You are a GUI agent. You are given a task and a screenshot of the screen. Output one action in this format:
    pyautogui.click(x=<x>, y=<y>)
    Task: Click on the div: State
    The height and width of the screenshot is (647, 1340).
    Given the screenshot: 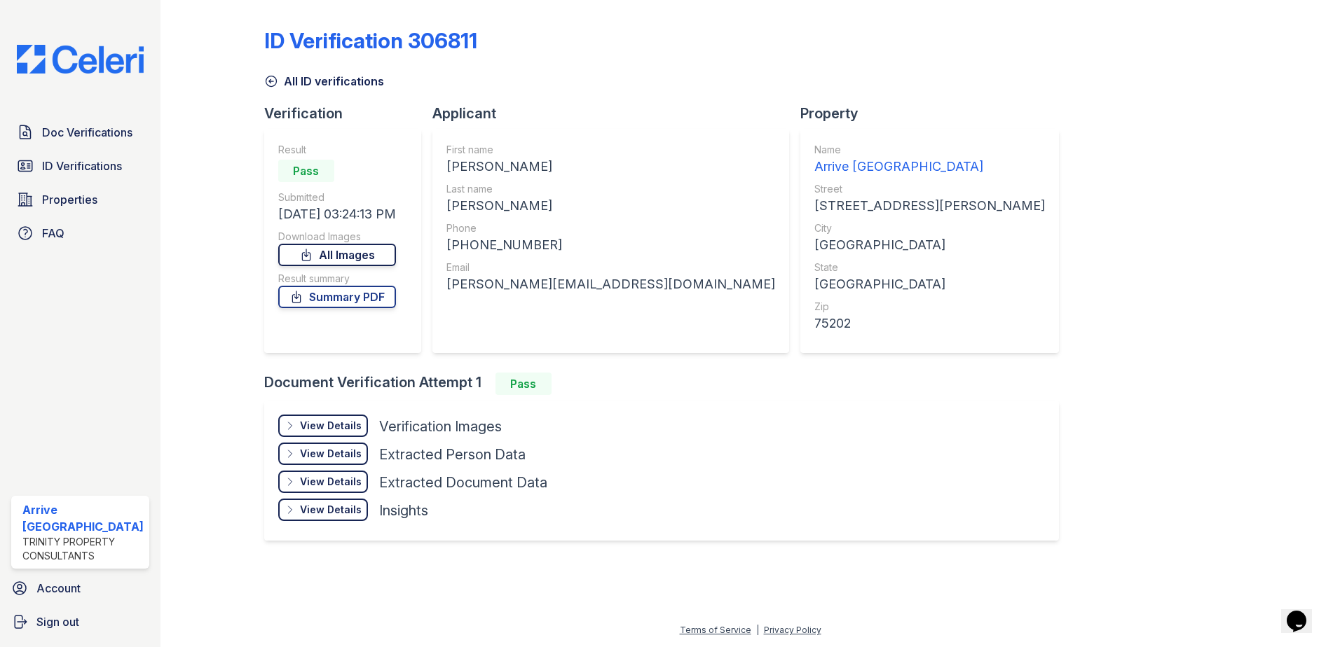 What is the action you would take?
    pyautogui.click(x=929, y=268)
    